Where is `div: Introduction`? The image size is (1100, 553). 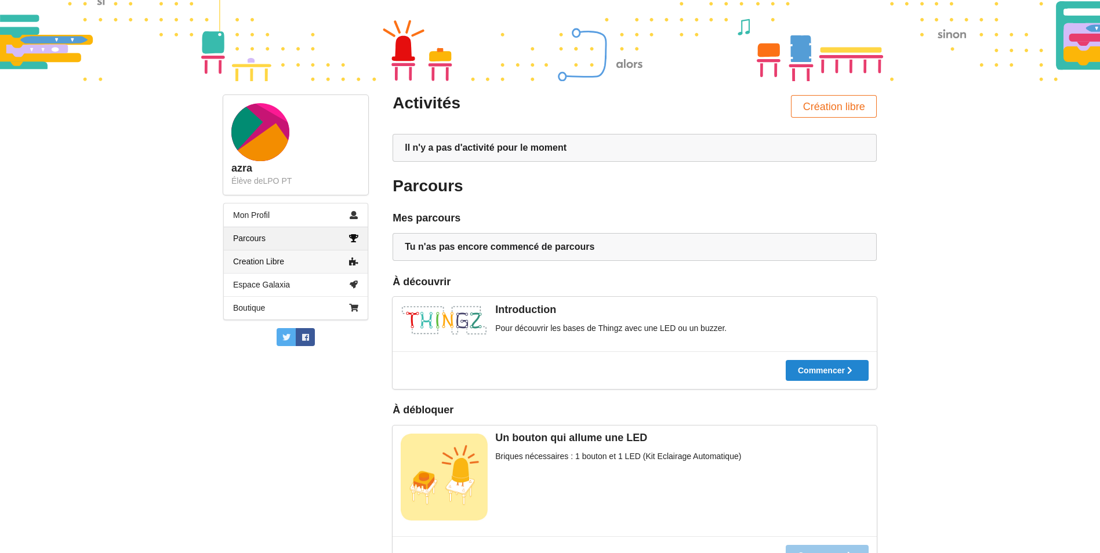 div: Introduction is located at coordinates (634, 310).